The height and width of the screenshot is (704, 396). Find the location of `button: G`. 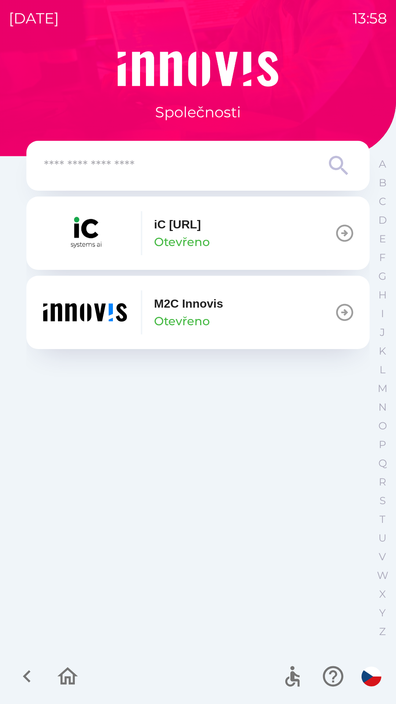

button: G is located at coordinates (383, 276).